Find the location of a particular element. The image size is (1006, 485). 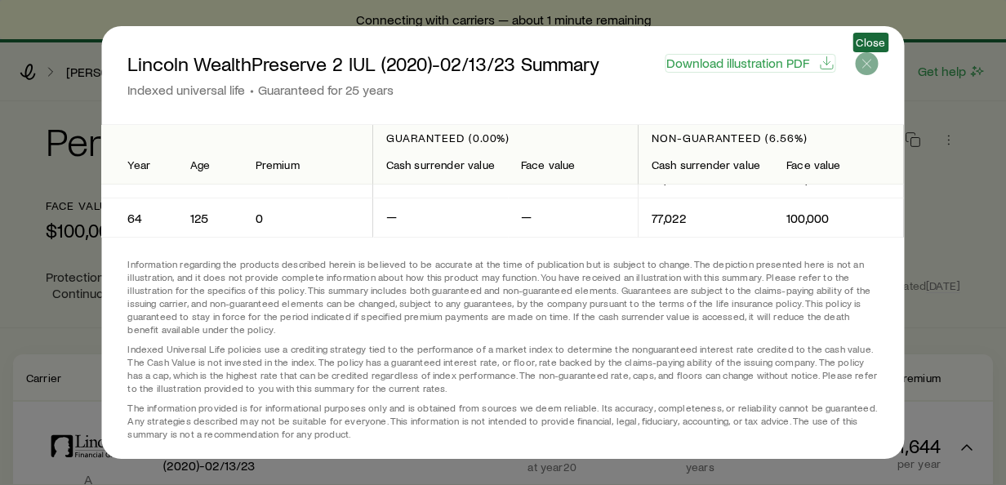

p: 100,000 is located at coordinates (838, 218).